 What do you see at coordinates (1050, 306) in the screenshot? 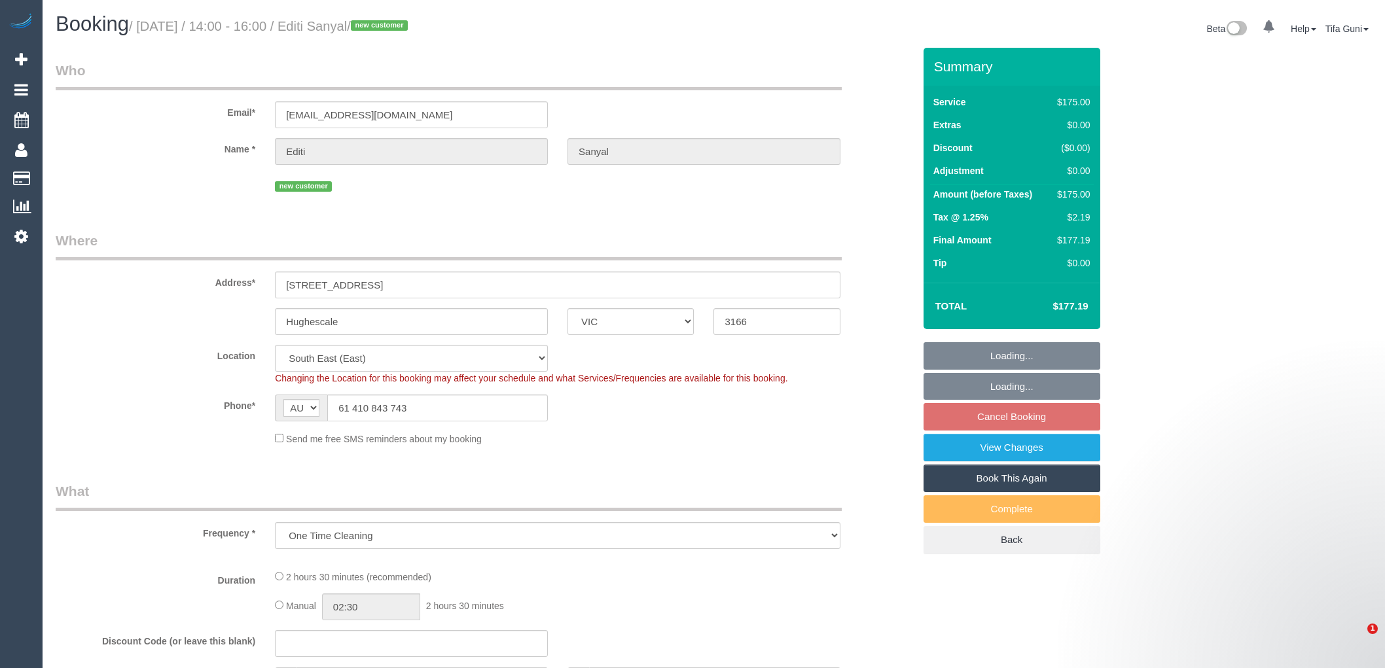
I see `h4: $177.19` at bounding box center [1050, 306].